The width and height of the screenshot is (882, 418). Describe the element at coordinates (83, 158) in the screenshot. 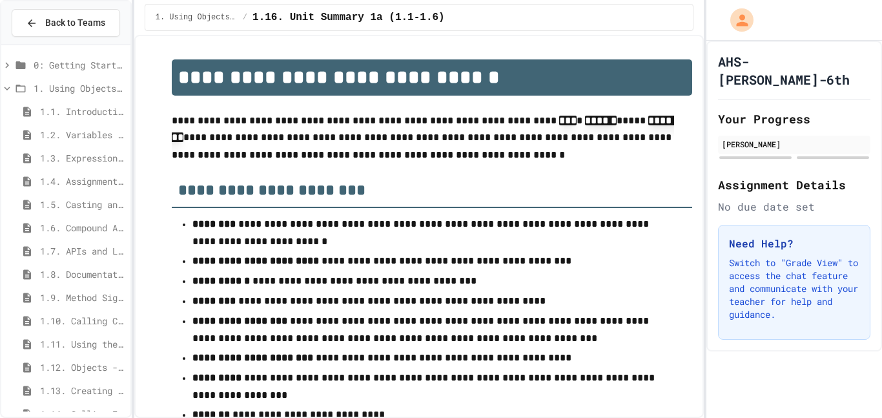

I see `span: 1.3. Expressions and Output [New]` at that location.